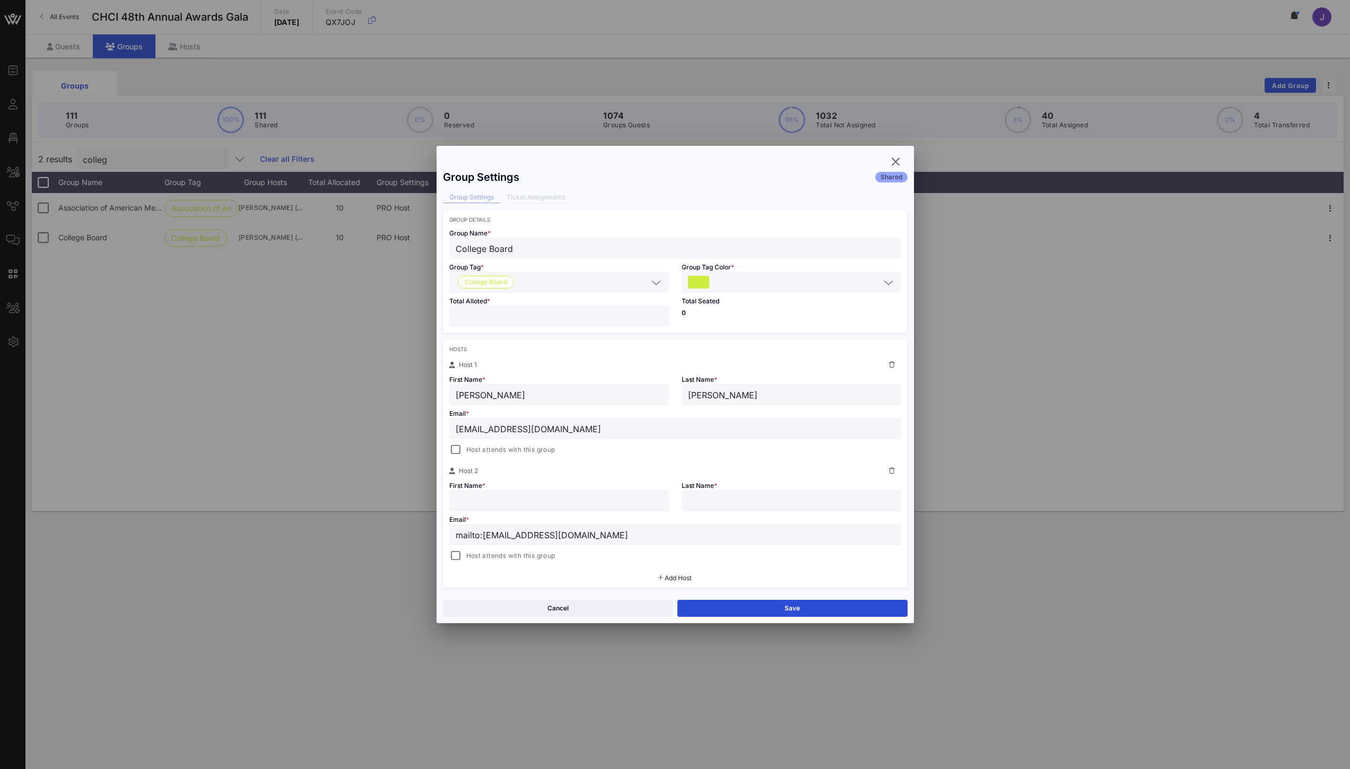 This screenshot has width=1350, height=769. Describe the element at coordinates (469, 471) in the screenshot. I see `span: Host 2` at that location.